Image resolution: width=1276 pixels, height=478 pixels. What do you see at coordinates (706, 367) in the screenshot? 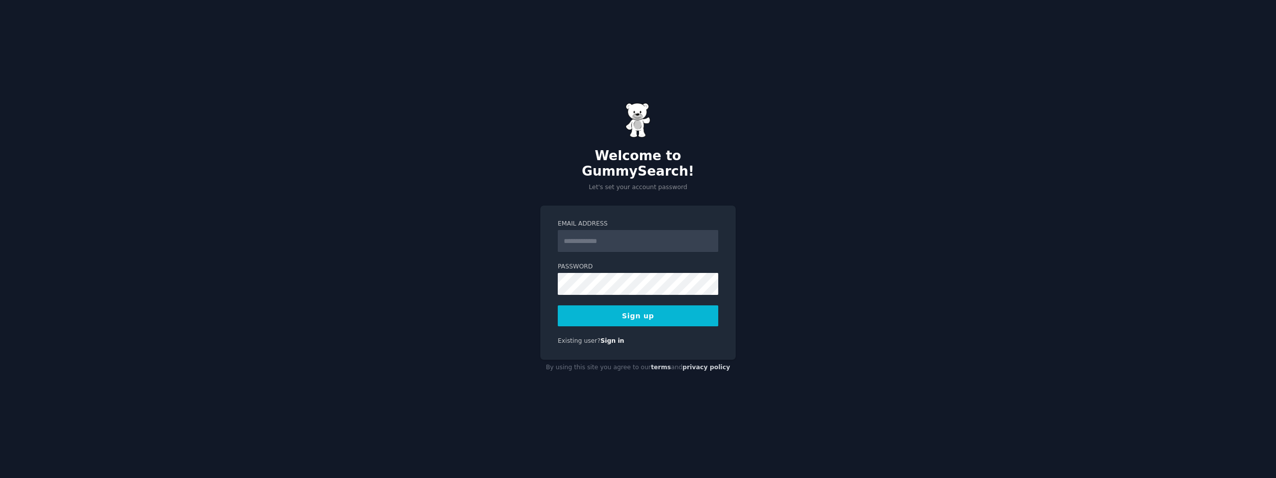
I see `a: privacy policy` at bounding box center [706, 367].